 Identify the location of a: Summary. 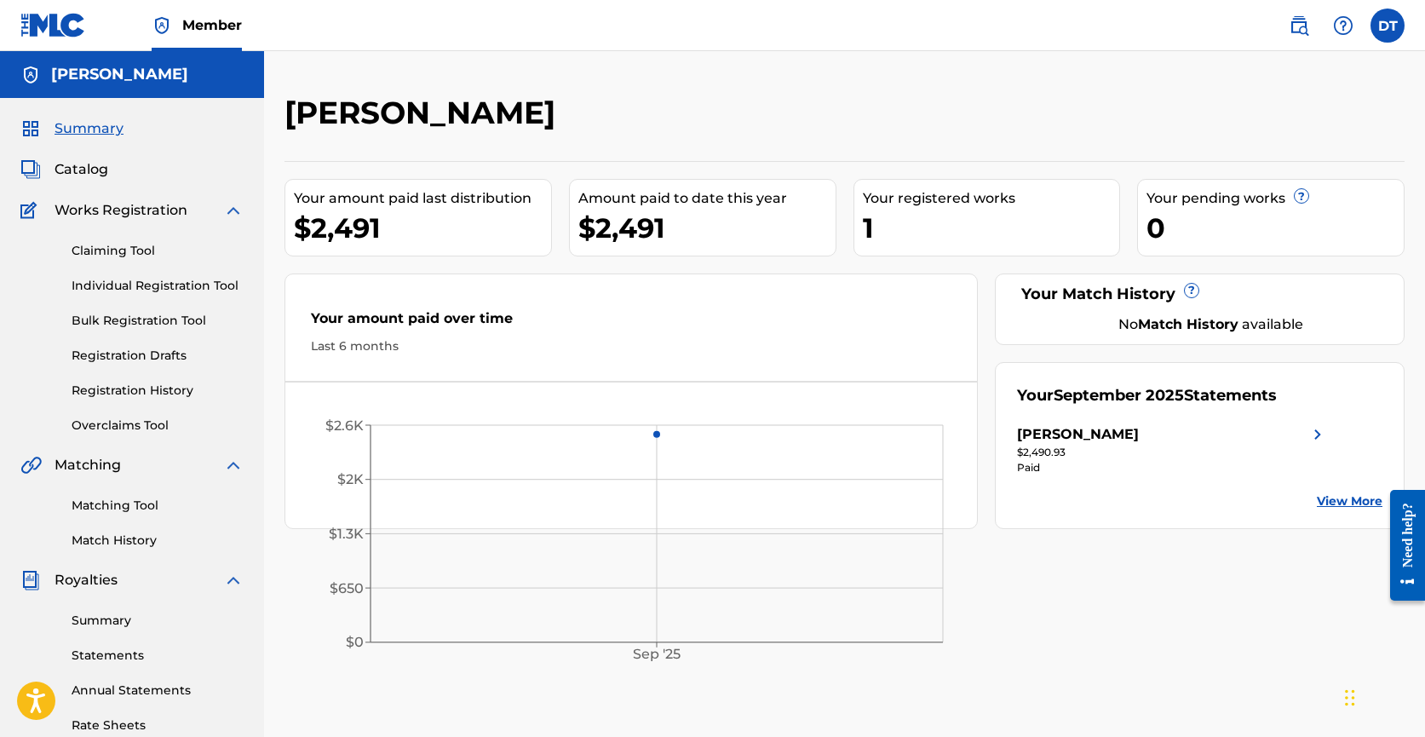
(158, 620).